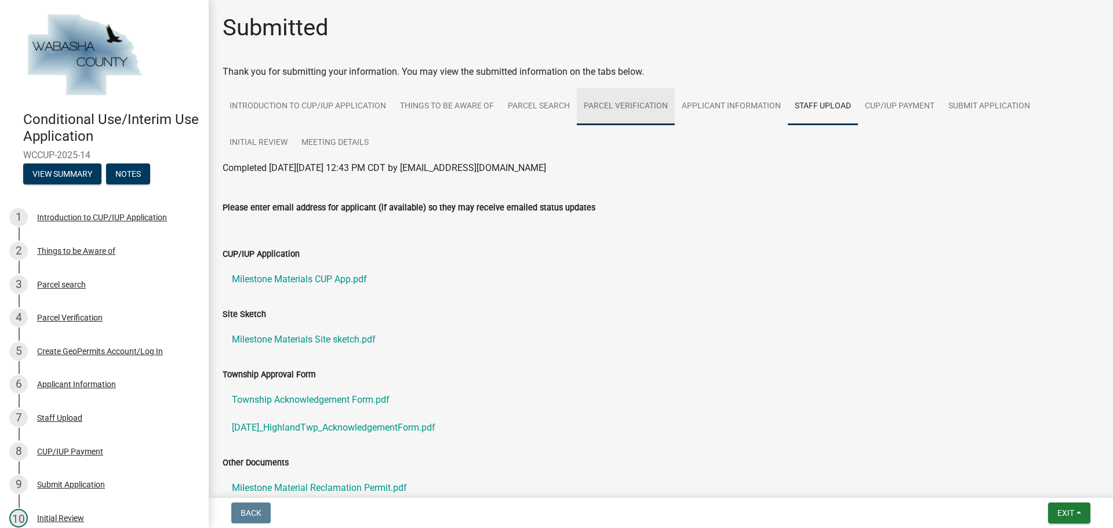 The height and width of the screenshot is (528, 1113). I want to click on a: CUP/IUP Payment, so click(900, 107).